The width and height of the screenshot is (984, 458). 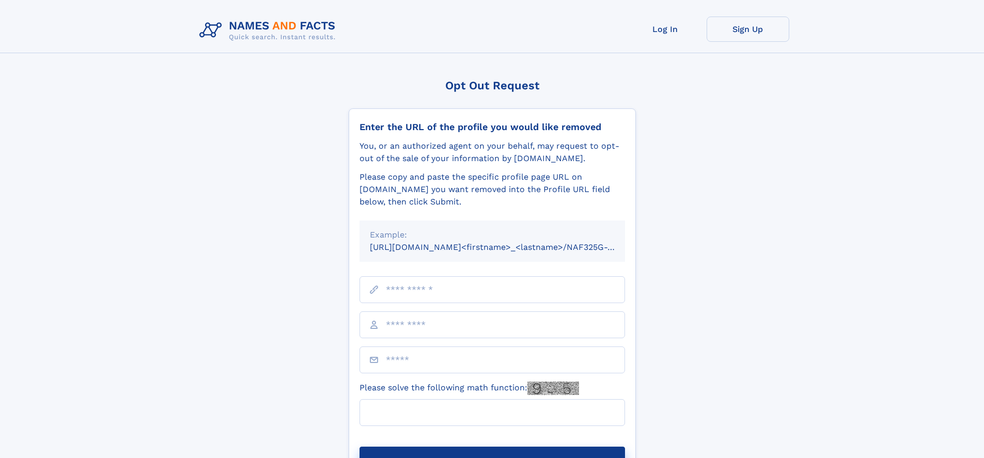 I want to click on div: Enter the URL of the profile you would like removed, so click(x=492, y=127).